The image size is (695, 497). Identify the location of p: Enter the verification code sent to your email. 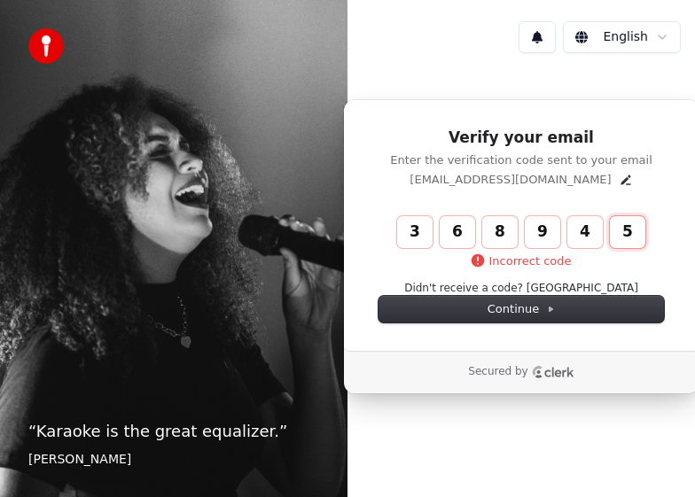
(521, 160).